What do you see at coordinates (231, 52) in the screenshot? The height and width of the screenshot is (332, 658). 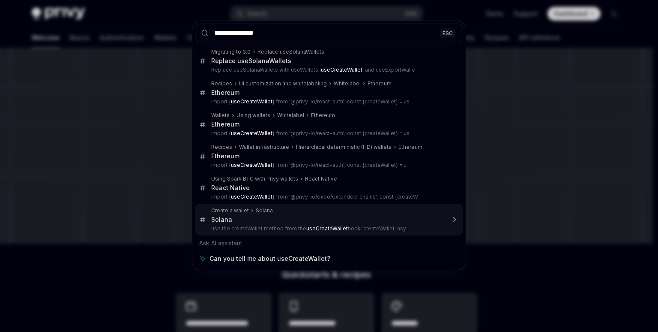 I see `div: Migrating to 3.0` at bounding box center [231, 52].